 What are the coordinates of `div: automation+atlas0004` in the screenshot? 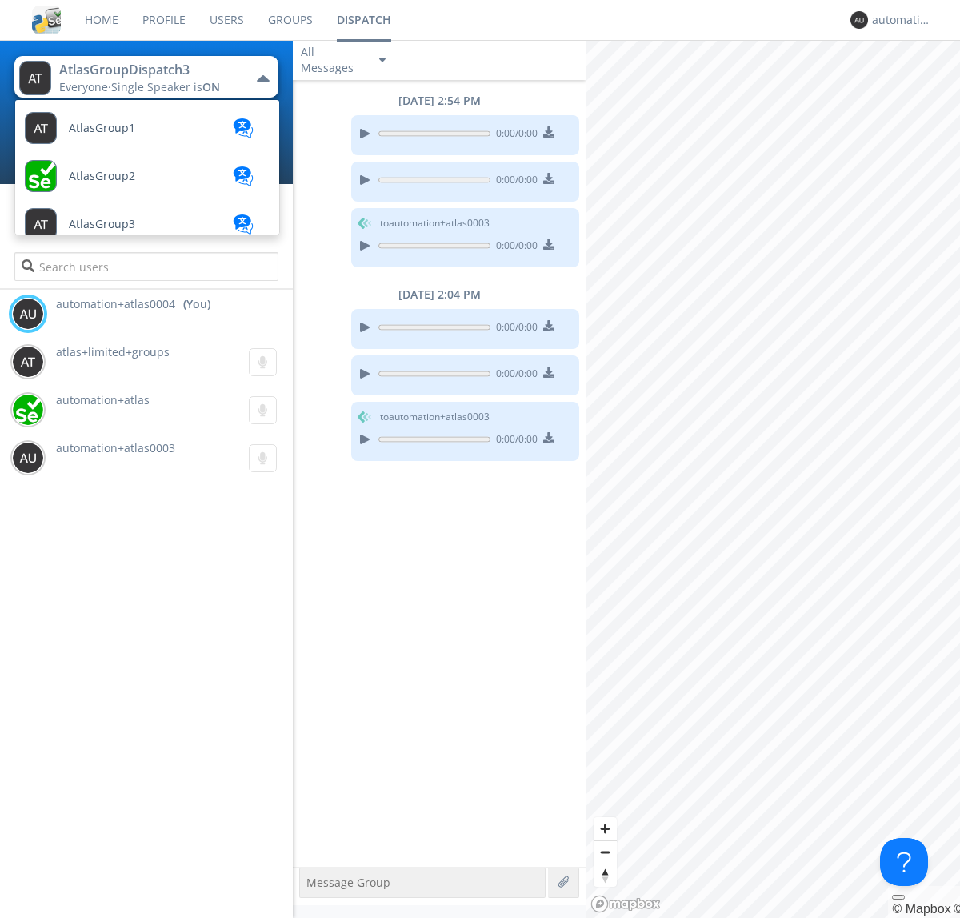 It's located at (902, 20).